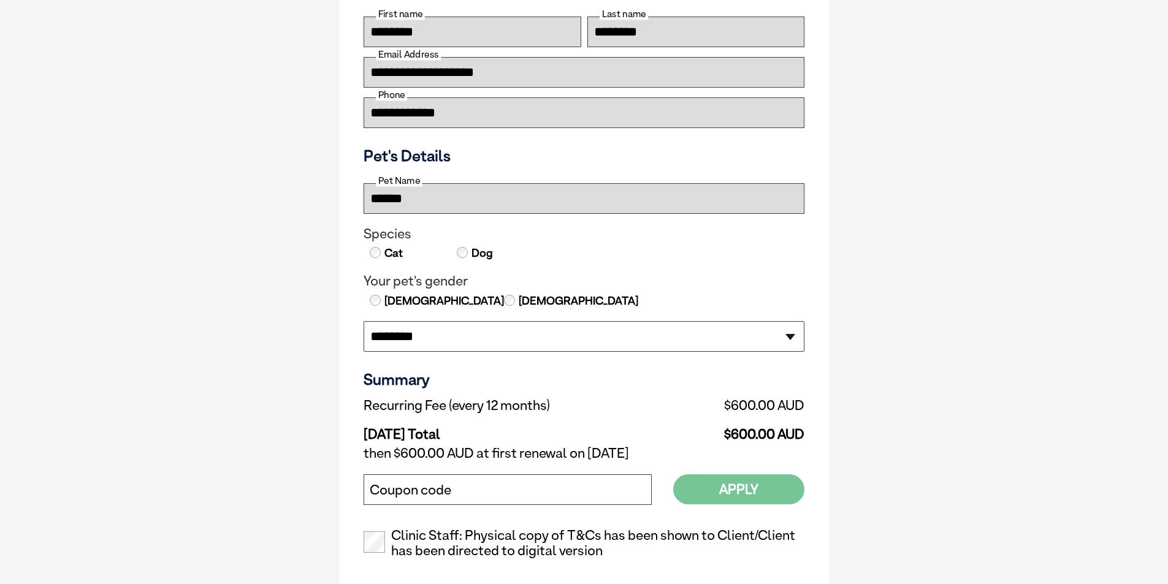 Image resolution: width=1168 pixels, height=584 pixels. I want to click on label: First name, so click(400, 14).